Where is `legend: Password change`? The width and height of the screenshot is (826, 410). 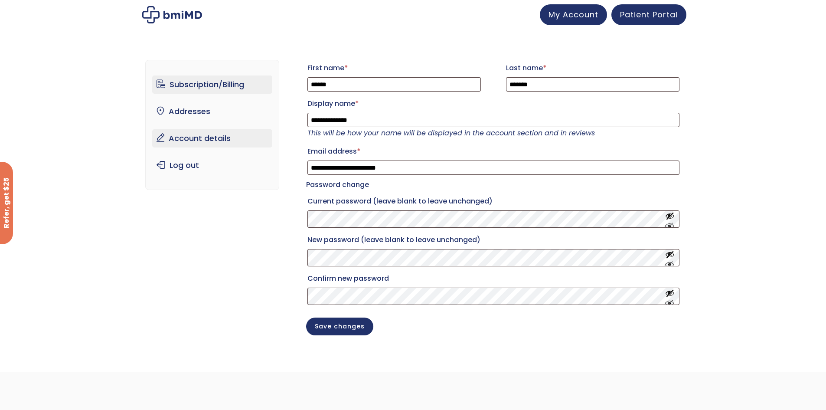 legend: Password change is located at coordinates (337, 185).